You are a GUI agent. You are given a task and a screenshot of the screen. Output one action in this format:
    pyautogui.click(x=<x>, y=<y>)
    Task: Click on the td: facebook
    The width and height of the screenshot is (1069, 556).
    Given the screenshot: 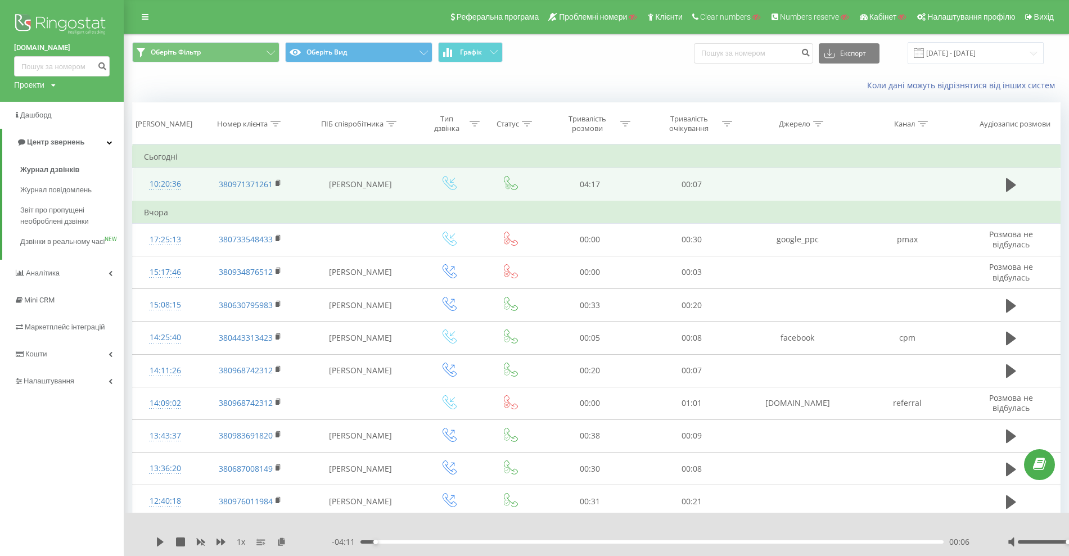 What is the action you would take?
    pyautogui.click(x=798, y=338)
    